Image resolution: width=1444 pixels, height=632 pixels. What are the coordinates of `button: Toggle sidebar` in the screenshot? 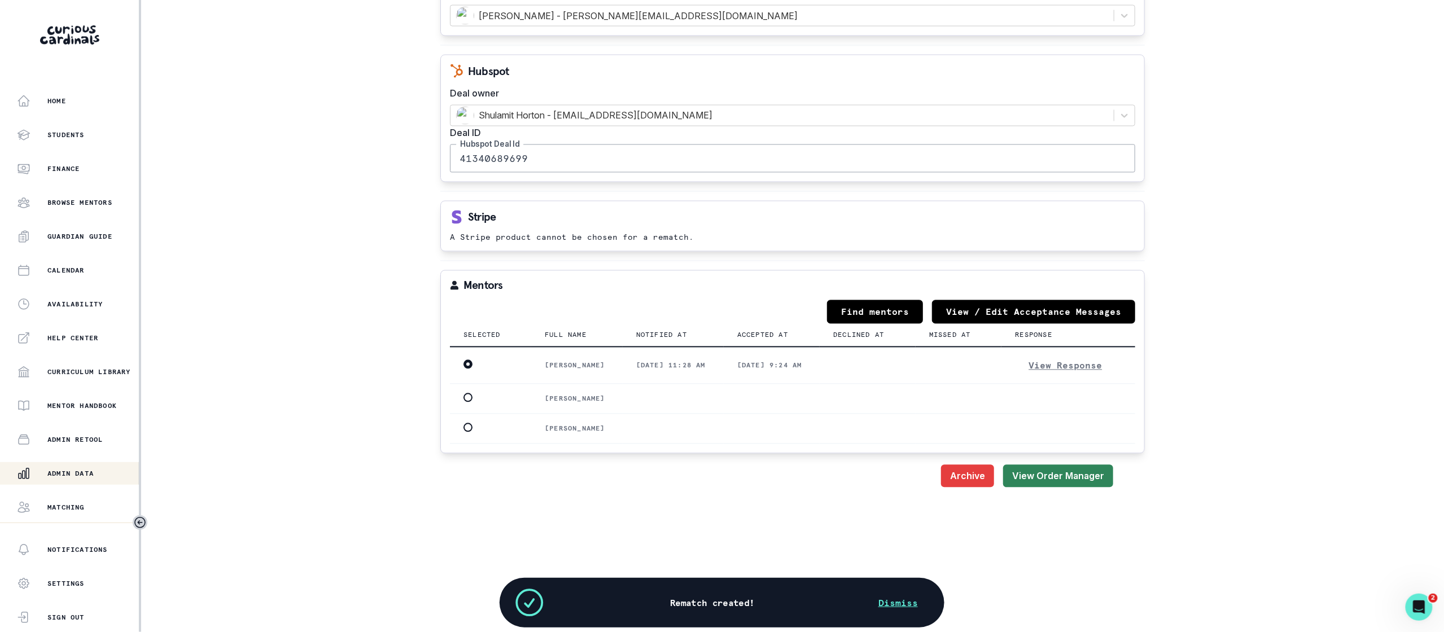 It's located at (140, 523).